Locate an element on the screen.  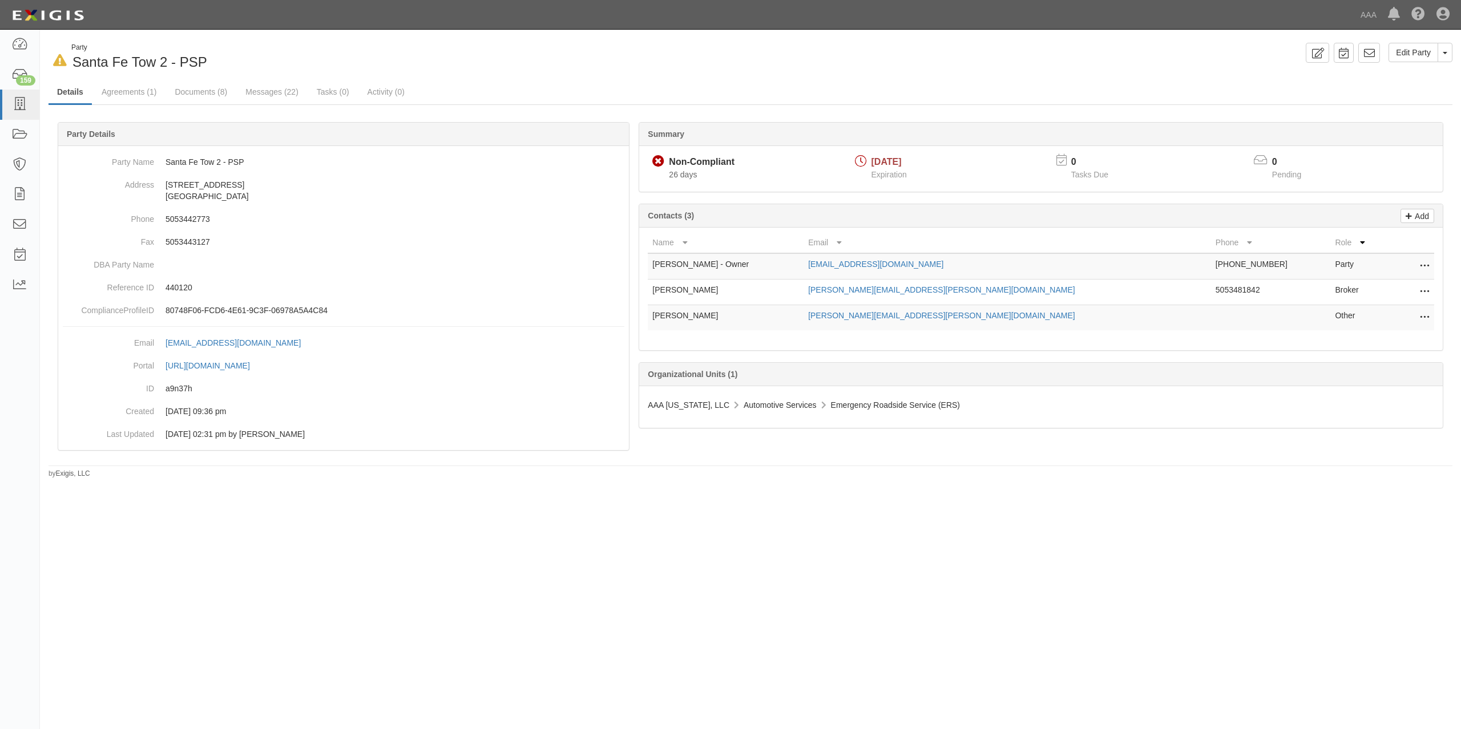
td: Broker is located at coordinates (1359, 292).